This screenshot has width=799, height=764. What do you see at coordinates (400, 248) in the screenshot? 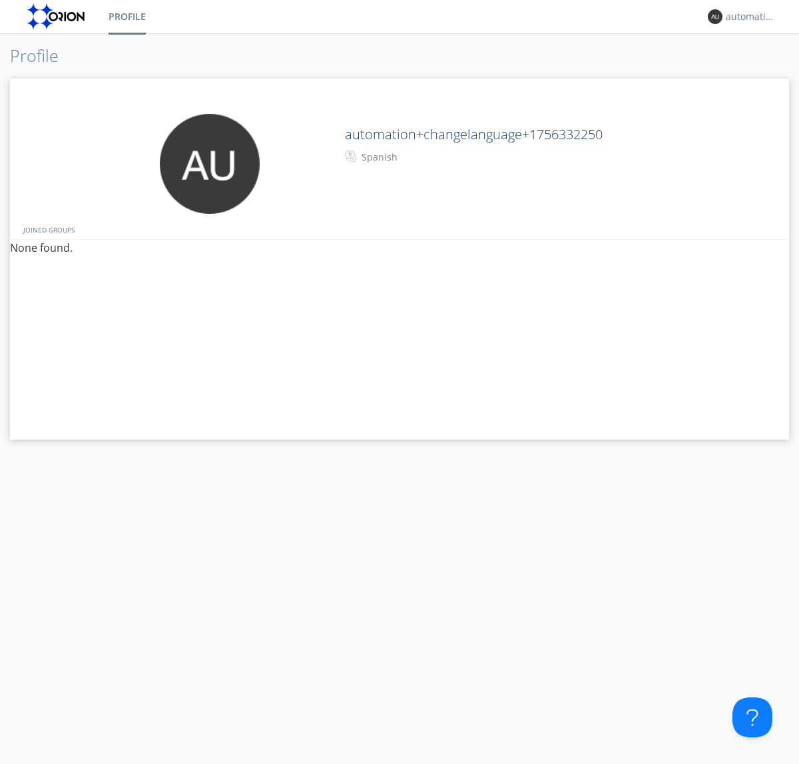
I see `p: None found.` at bounding box center [400, 248].